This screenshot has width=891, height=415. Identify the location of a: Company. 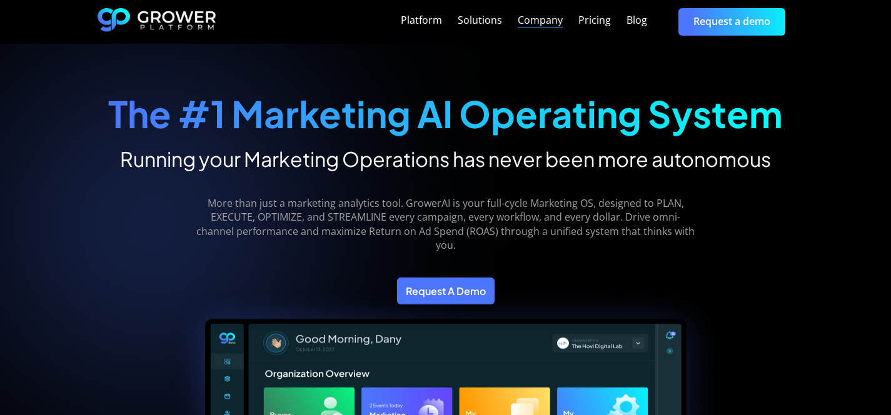
(540, 21).